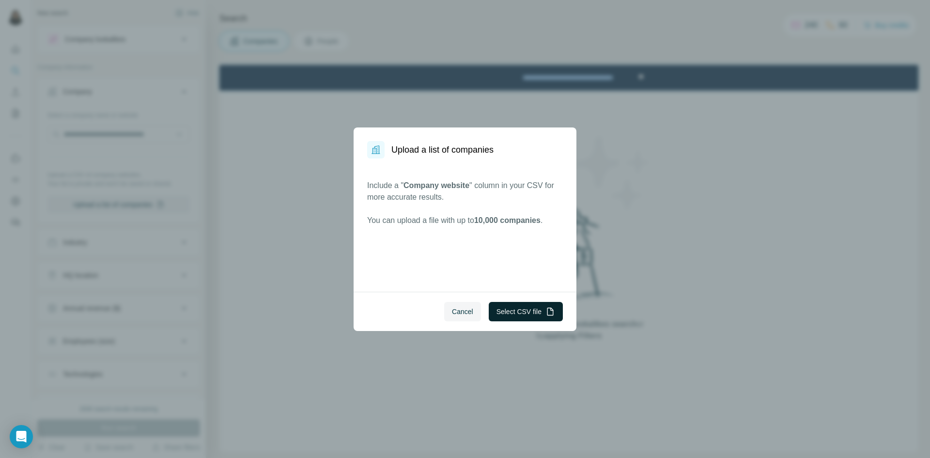 This screenshot has width=930, height=458. Describe the element at coordinates (463, 311) in the screenshot. I see `span: Cancel` at that location.